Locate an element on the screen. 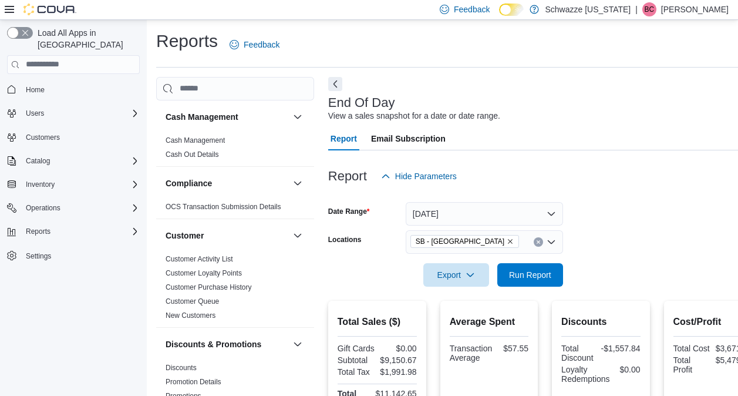  span: Cash Management is located at coordinates (195, 140).